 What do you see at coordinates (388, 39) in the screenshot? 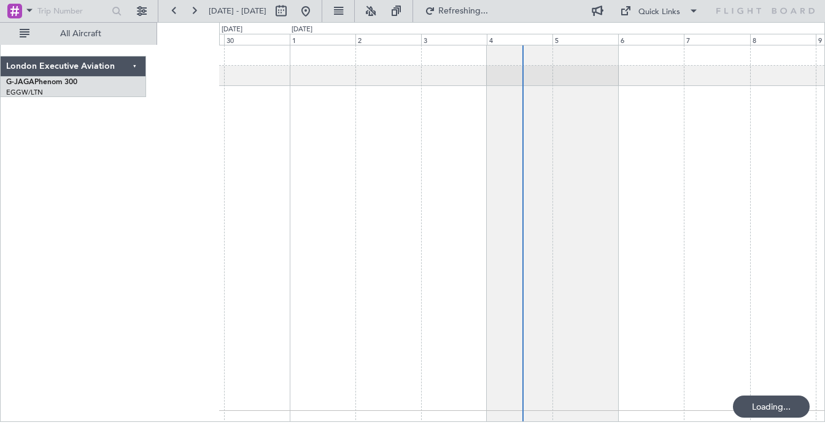
I see `div: 2` at bounding box center [388, 39].